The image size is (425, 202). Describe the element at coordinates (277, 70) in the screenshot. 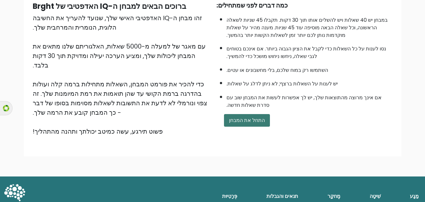

I see `font: השתמשו רק במוח שלכם, בלי מחשבונים או עטים.` at that location.